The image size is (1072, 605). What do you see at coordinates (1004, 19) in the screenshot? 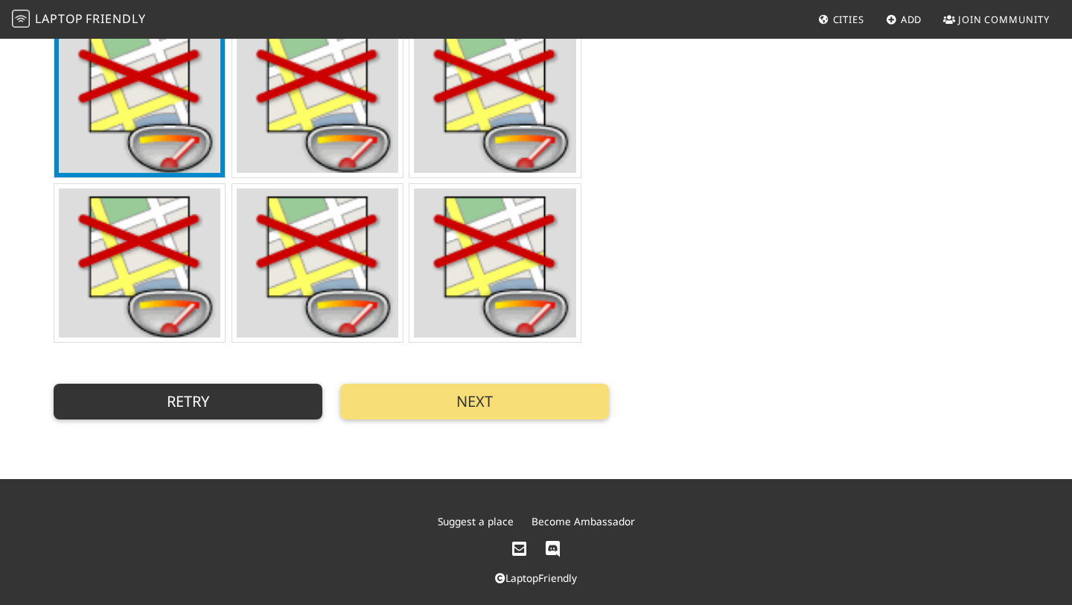
I see `span: Join Community` at bounding box center [1004, 19].